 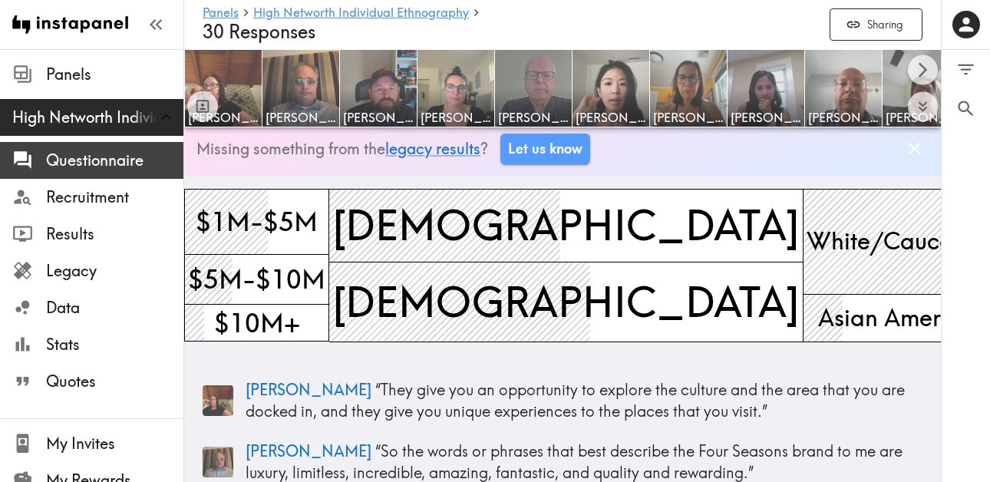 What do you see at coordinates (922, 107) in the screenshot?
I see `button: Expand to show all items` at bounding box center [922, 107].